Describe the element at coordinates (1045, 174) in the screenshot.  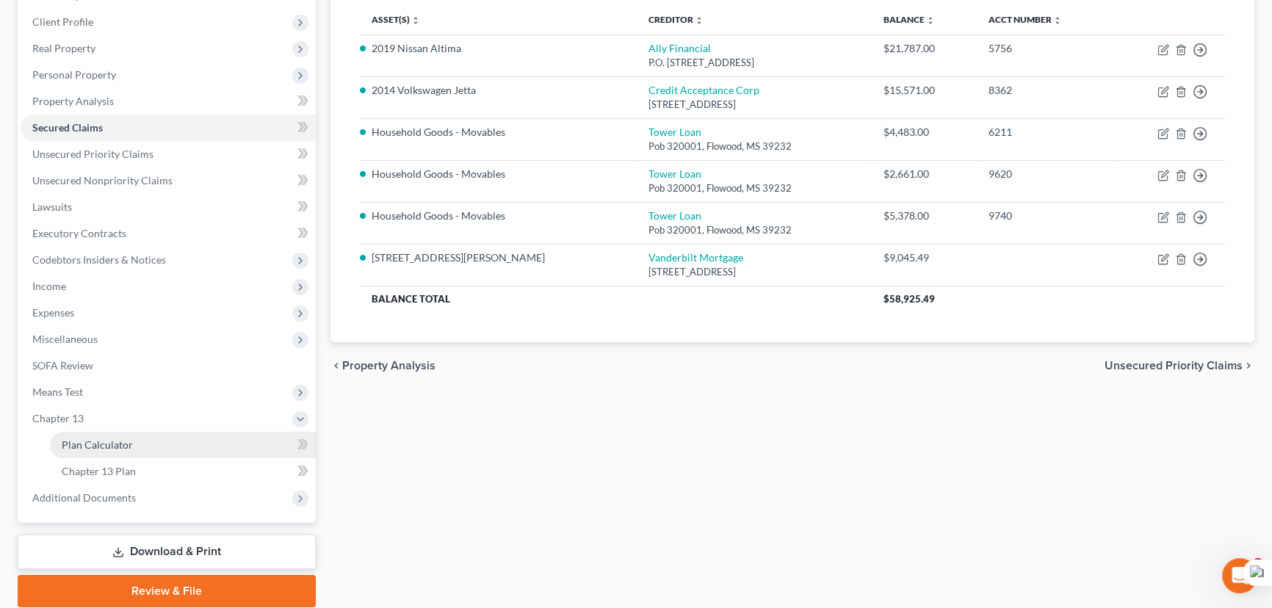
I see `div: 9620` at that location.